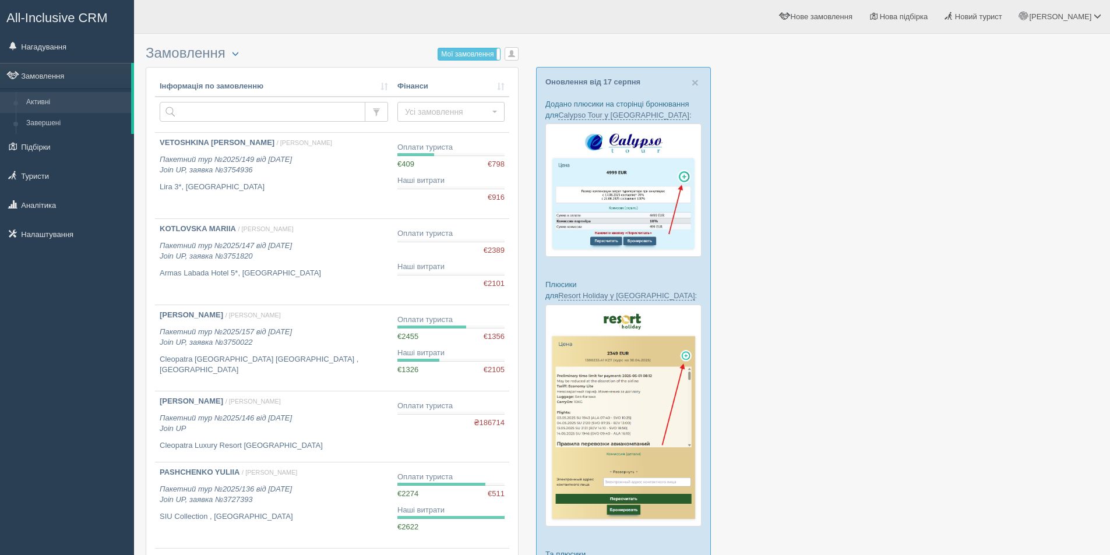 The image size is (1110, 555). I want to click on span: Новий турист, so click(978, 16).